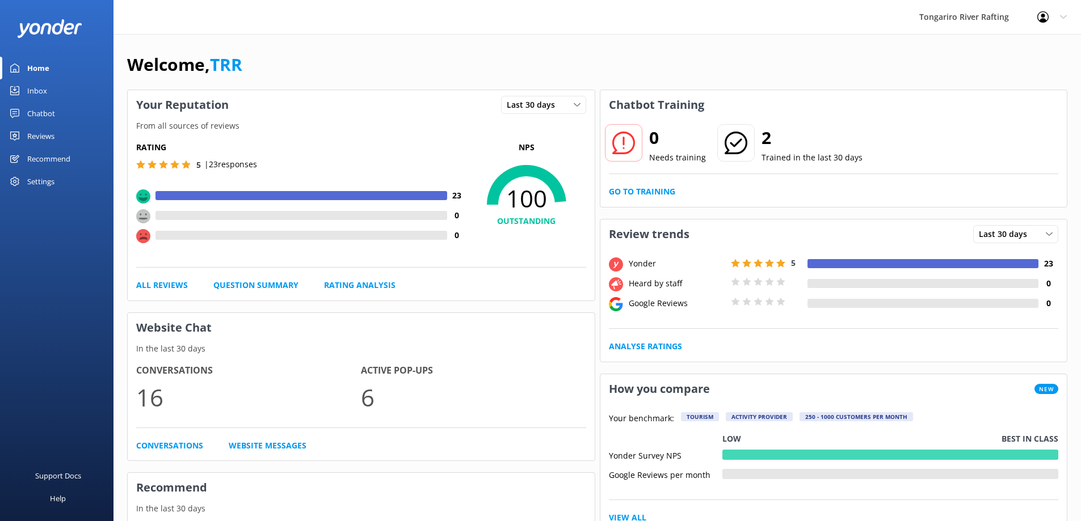 This screenshot has height=521, width=1081. I want to click on h3: How you compare, so click(659, 389).